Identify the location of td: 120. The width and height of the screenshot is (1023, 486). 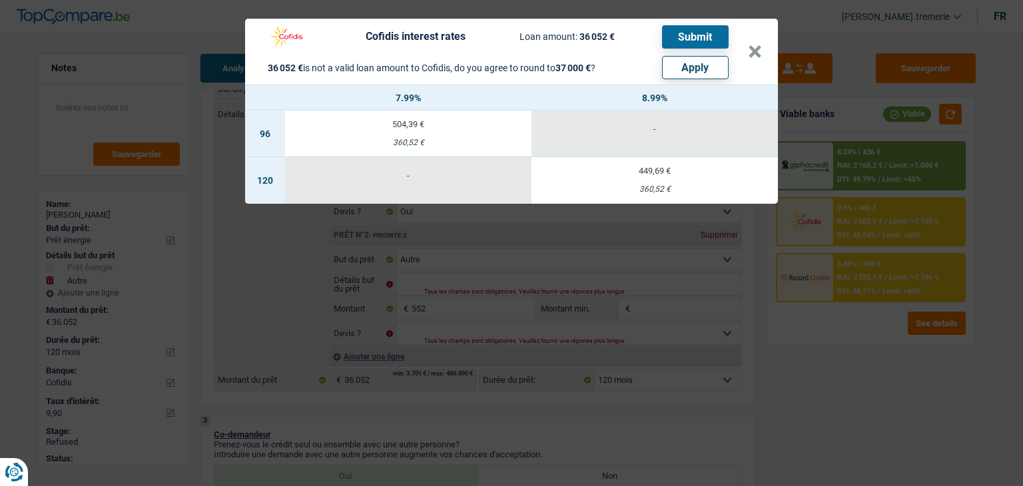
(265, 180).